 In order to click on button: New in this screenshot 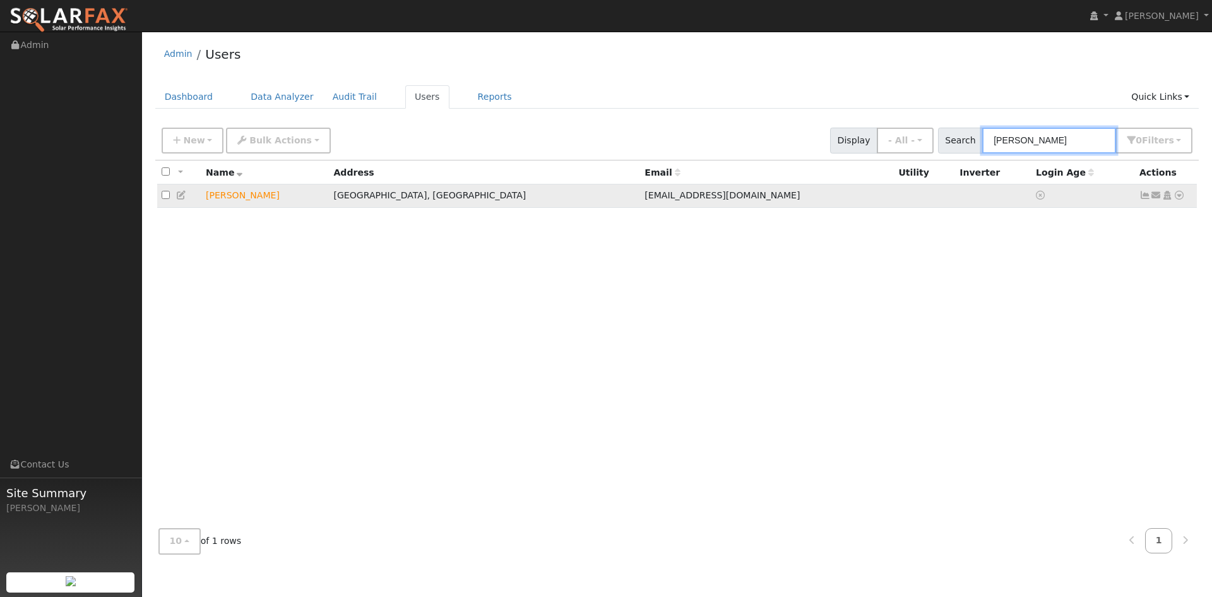, I will do `click(193, 140)`.